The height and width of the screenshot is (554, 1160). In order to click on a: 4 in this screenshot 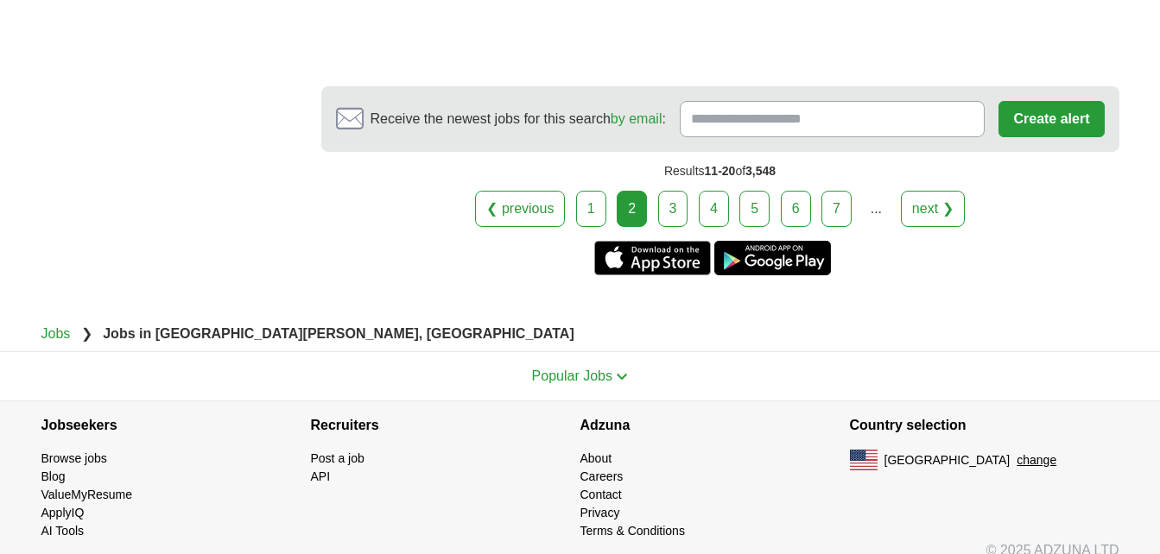, I will do `click(713, 209)`.